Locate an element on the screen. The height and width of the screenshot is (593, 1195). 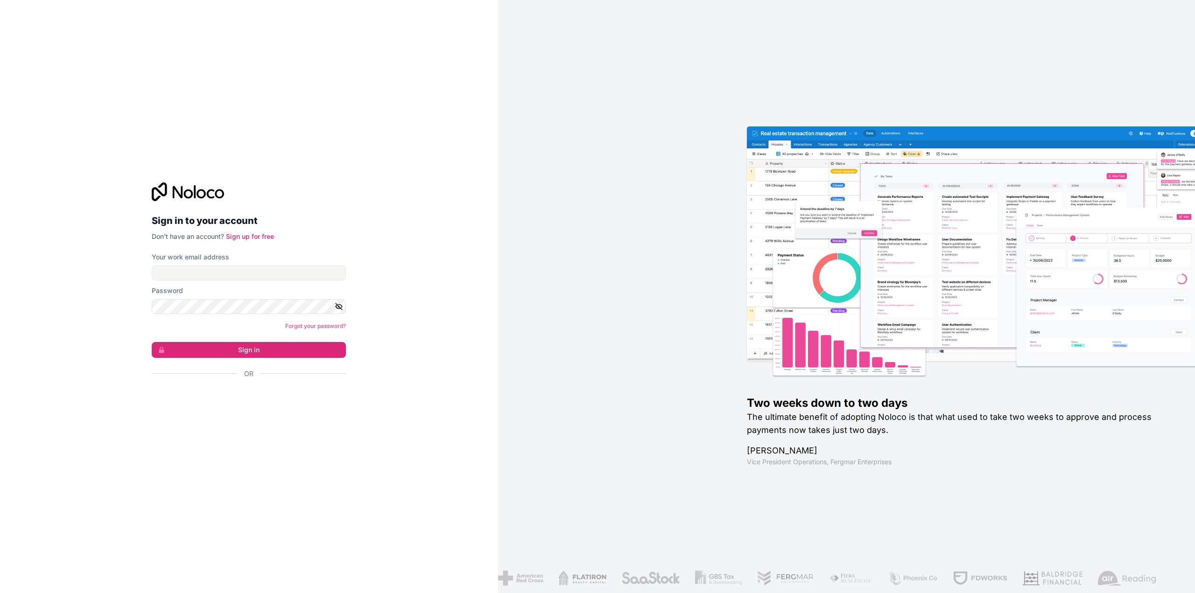
a: Sign up for free is located at coordinates (250, 236).